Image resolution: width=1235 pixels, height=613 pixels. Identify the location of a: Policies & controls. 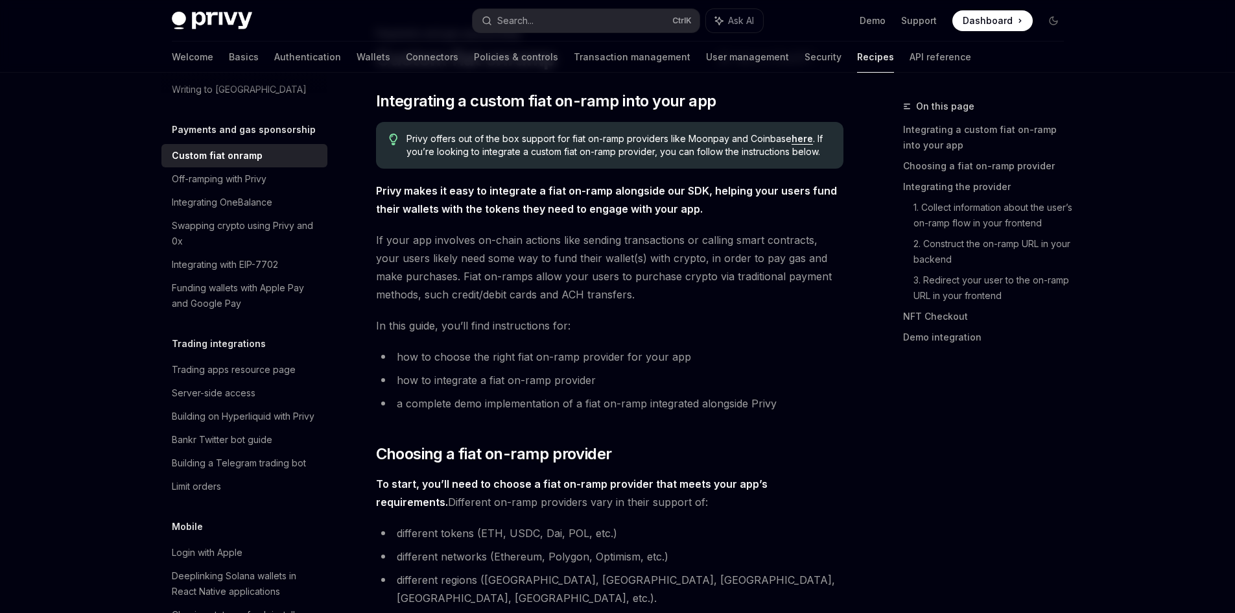
(516, 57).